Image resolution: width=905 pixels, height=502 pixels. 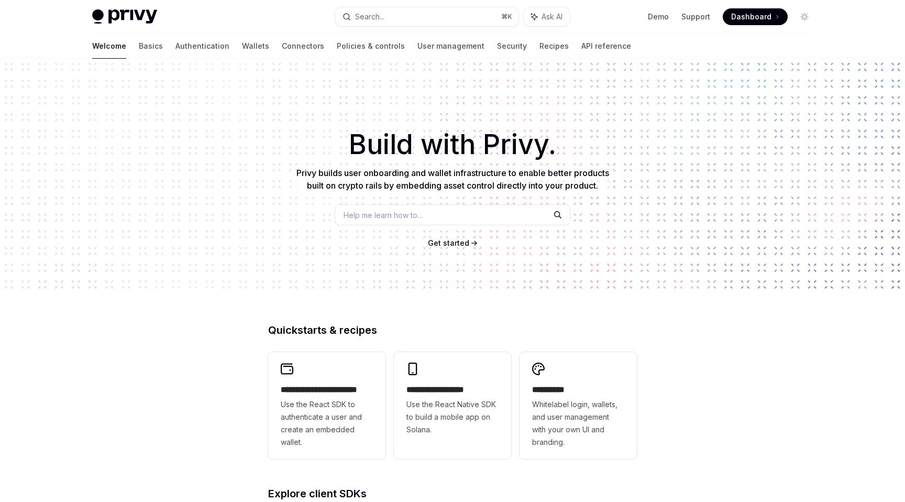 I want to click on span: Explore client SDKs, so click(x=317, y=493).